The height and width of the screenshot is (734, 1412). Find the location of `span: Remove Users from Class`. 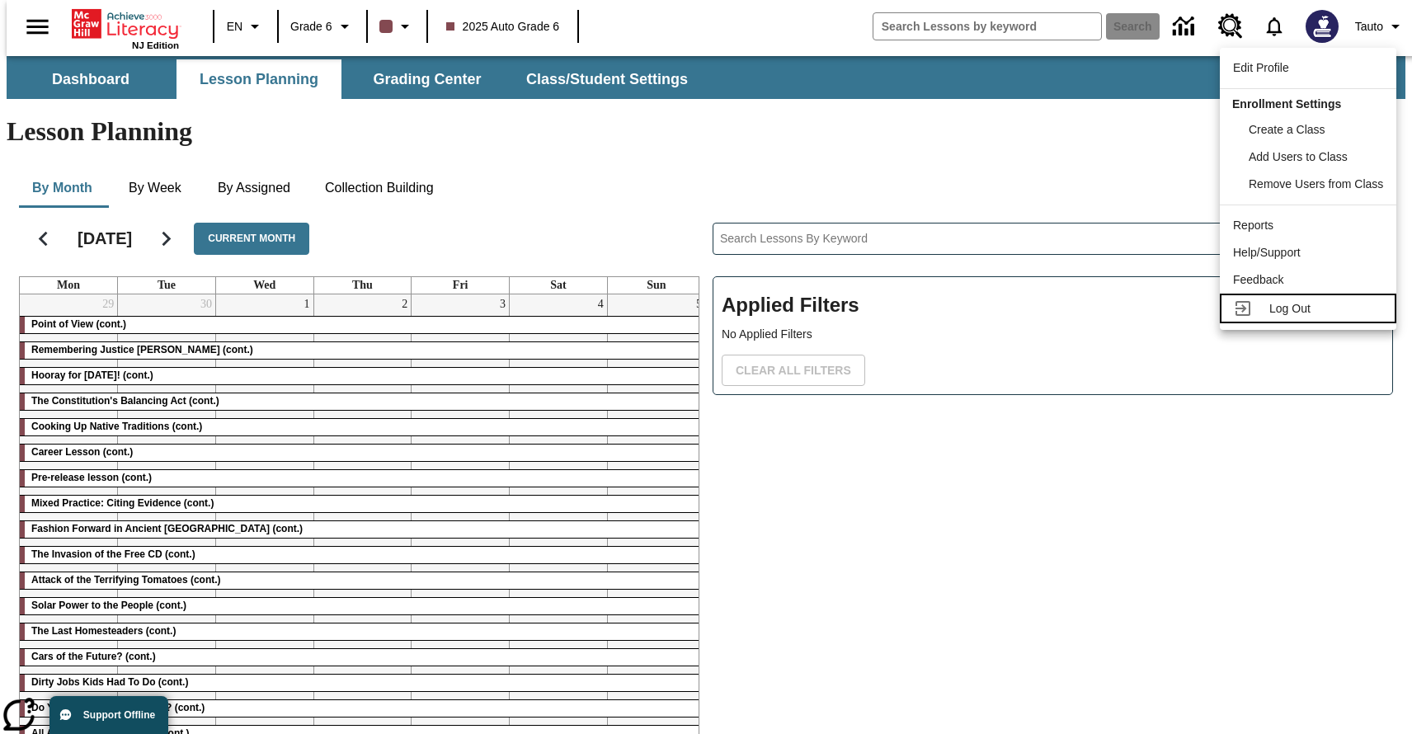

span: Remove Users from Class is located at coordinates (1316, 184).